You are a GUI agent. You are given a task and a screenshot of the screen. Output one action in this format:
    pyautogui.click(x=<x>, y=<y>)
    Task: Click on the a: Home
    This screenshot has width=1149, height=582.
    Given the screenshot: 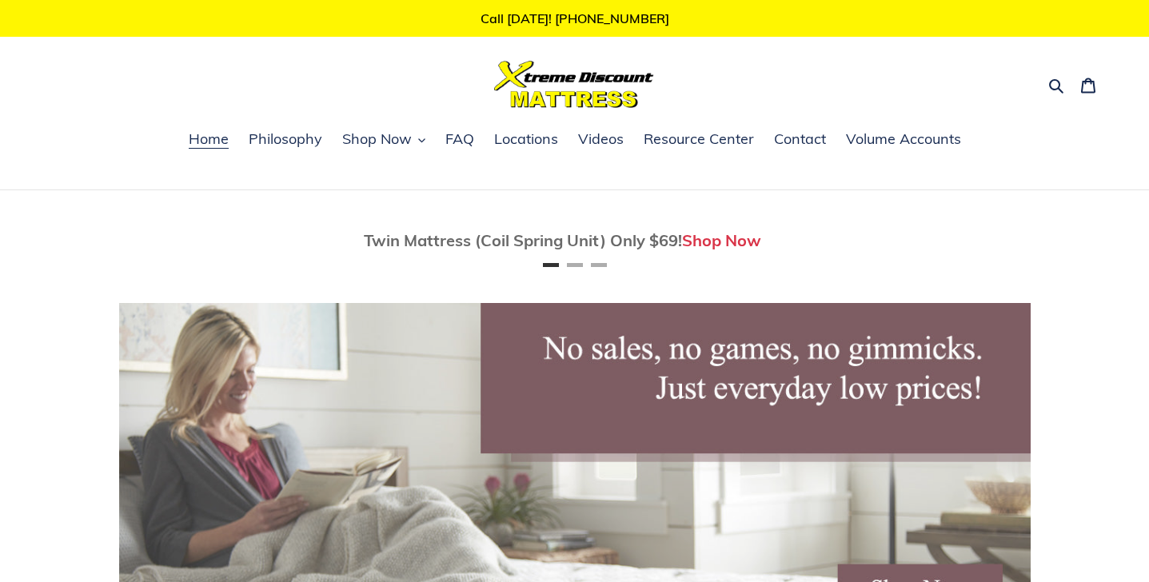 What is the action you would take?
    pyautogui.click(x=209, y=140)
    